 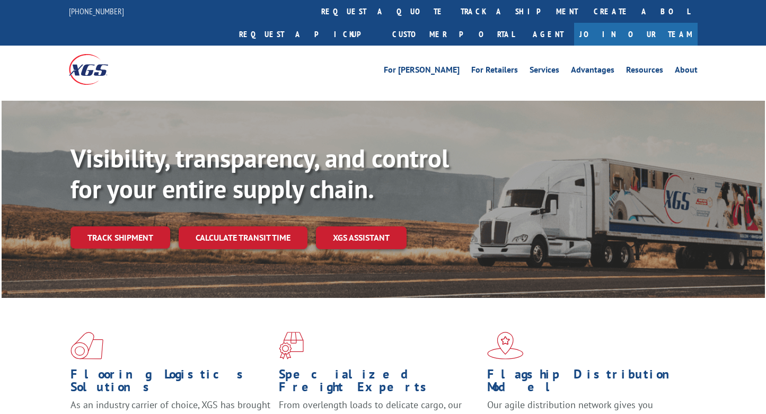 I want to click on a: Resources, so click(x=645, y=72).